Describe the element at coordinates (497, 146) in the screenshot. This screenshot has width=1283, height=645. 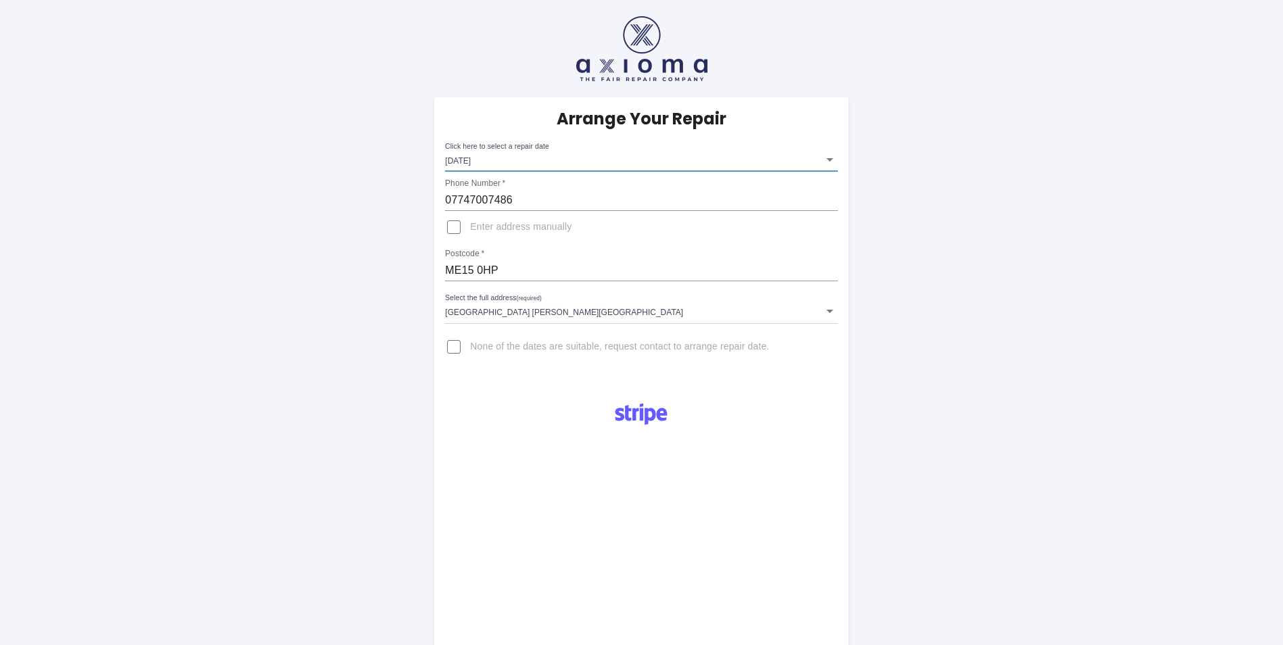
I see `label: Click here to select a repair date` at that location.